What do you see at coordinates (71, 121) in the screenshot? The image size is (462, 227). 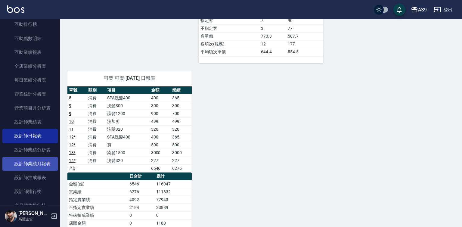 I see `a: 10` at bounding box center [71, 121].